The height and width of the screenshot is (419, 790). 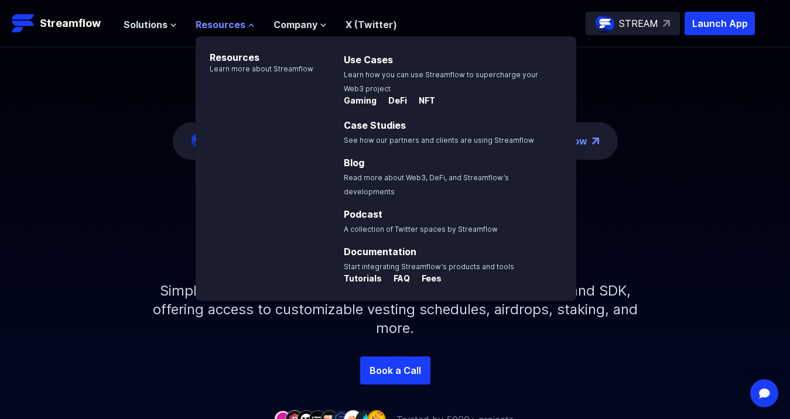 I want to click on a: STREAM, so click(x=632, y=23).